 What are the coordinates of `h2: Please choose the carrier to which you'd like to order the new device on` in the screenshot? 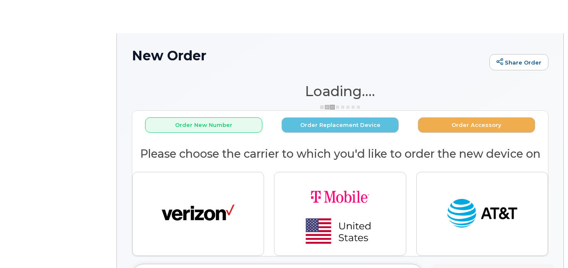 It's located at (340, 154).